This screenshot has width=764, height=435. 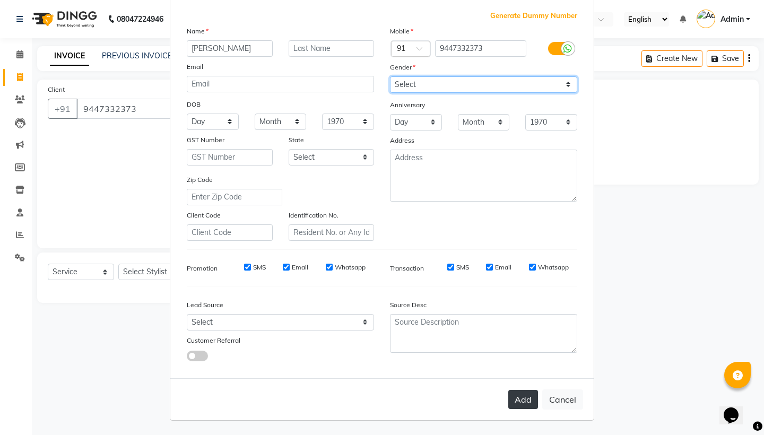 I want to click on label: DOB, so click(x=194, y=104).